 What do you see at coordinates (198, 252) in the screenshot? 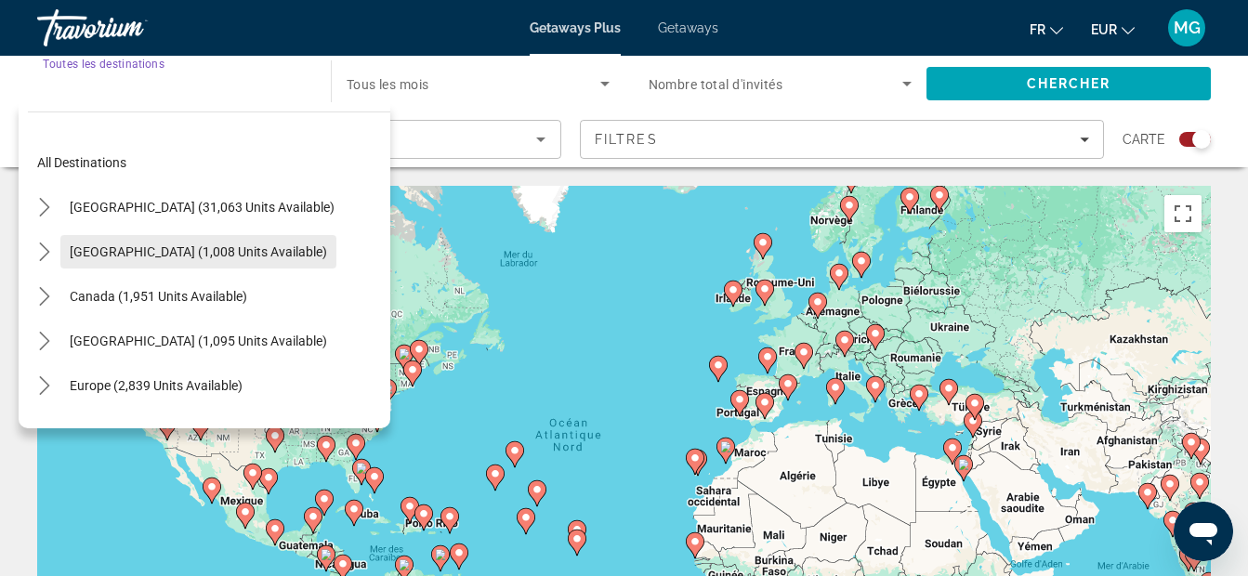
I see `button: Select destination: Mexico (1,008 units available)` at bounding box center [198, 252].